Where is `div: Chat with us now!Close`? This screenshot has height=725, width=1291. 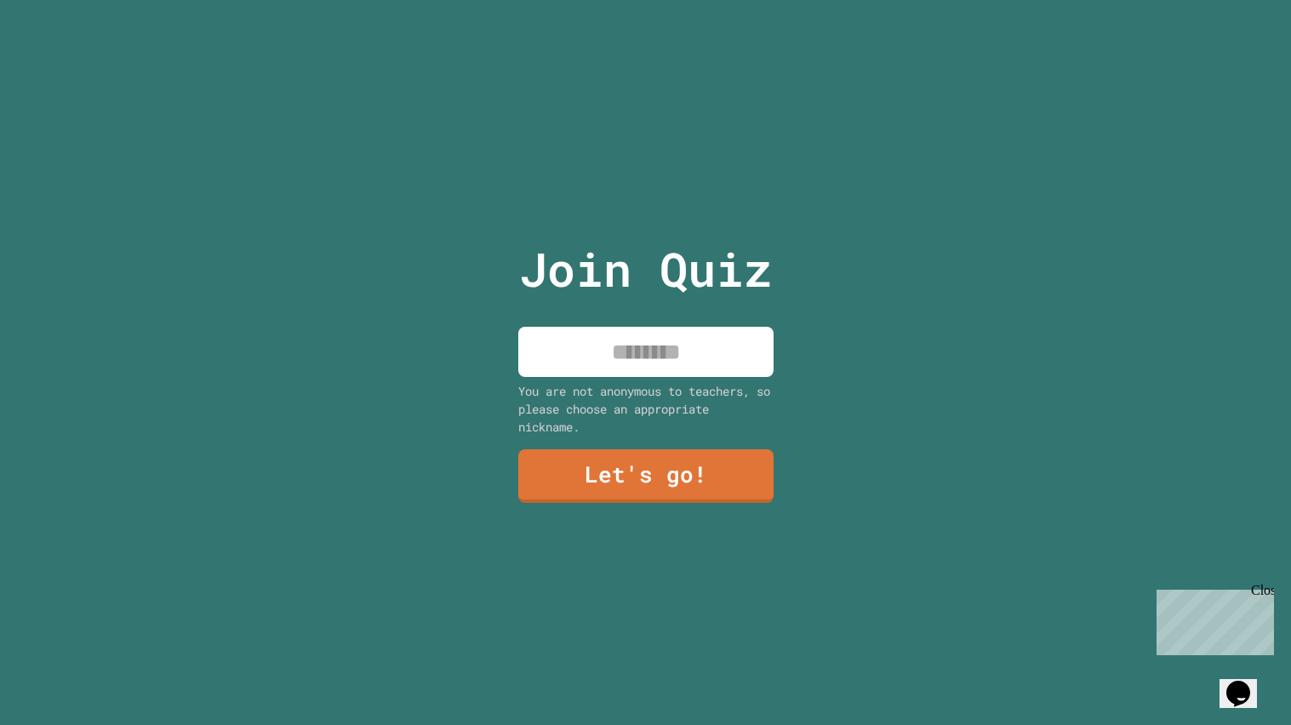
div: Chat with us now!Close is located at coordinates (62, 57).